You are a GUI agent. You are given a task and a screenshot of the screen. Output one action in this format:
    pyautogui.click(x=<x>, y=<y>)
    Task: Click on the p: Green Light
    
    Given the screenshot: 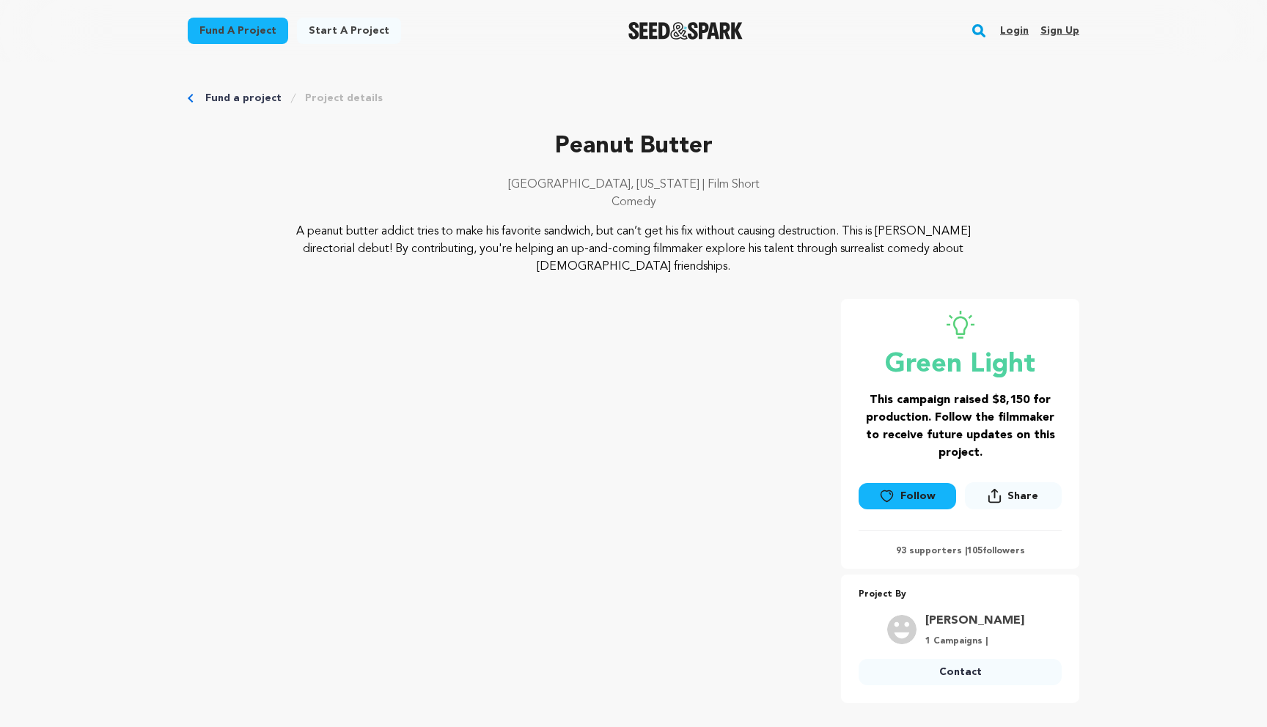 What is the action you would take?
    pyautogui.click(x=960, y=365)
    